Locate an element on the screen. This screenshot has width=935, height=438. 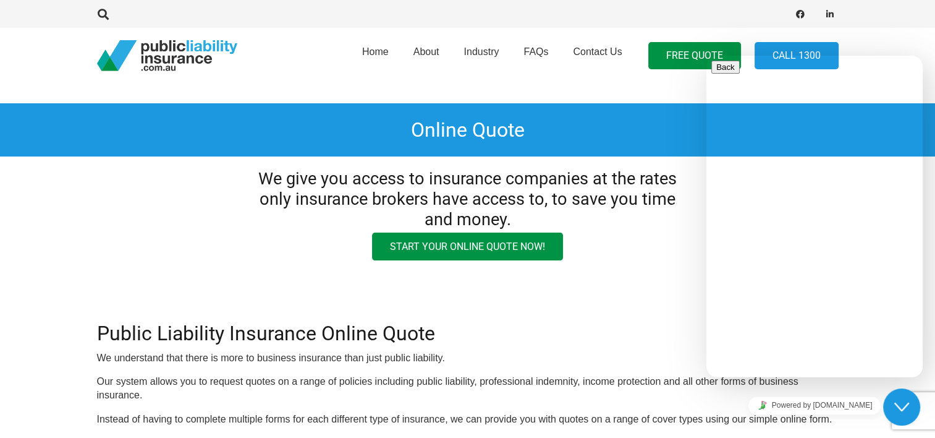
a: Facebook is located at coordinates (800, 14).